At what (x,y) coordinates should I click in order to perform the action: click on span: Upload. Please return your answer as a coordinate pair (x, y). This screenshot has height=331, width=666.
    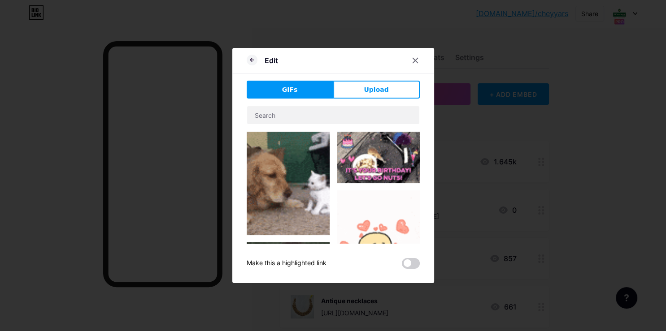
    Looking at the image, I should click on (376, 90).